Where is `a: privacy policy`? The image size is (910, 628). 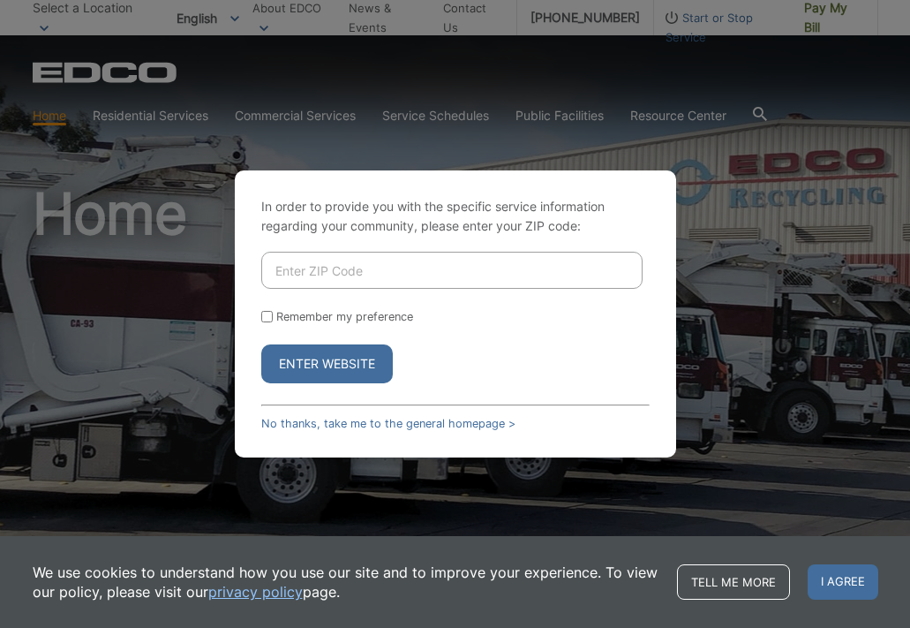
a: privacy policy is located at coordinates (255, 592).